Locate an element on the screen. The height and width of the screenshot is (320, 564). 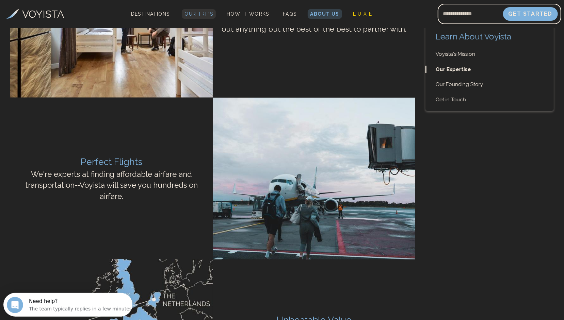
div: Need help? is located at coordinates (78, 9).